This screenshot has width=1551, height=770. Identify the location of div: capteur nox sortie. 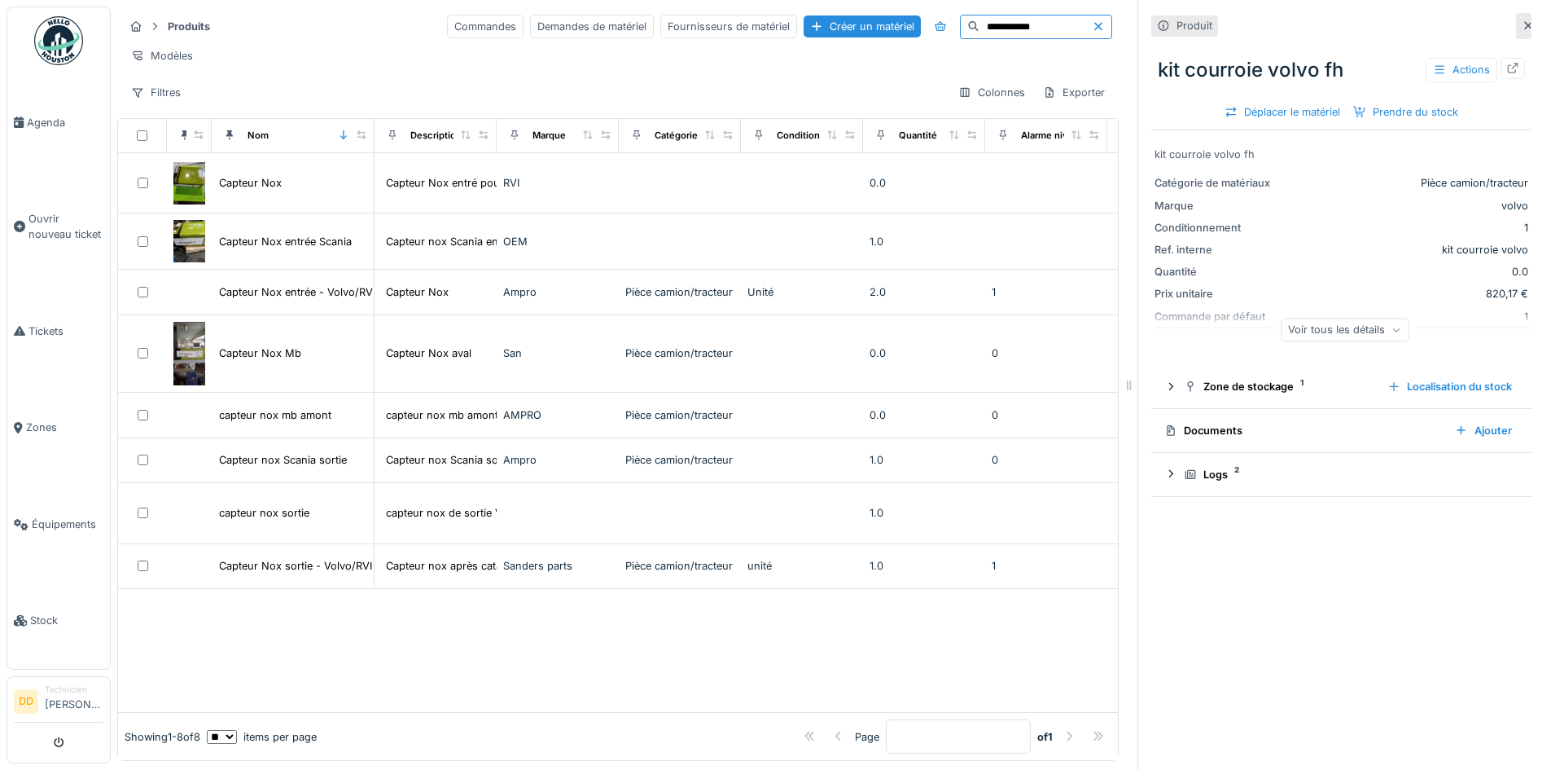
(264, 512).